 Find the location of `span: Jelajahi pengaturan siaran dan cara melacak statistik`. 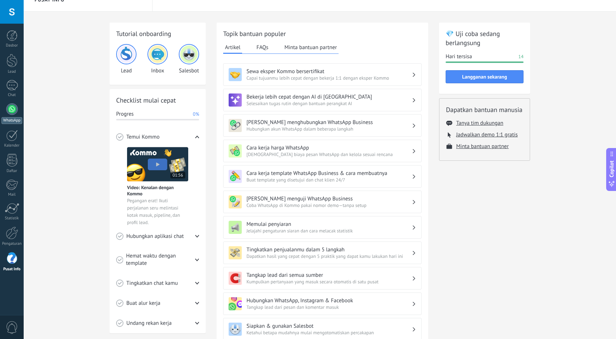

span: Jelajahi pengaturan siaran dan cara melacak statistik is located at coordinates (329, 231).